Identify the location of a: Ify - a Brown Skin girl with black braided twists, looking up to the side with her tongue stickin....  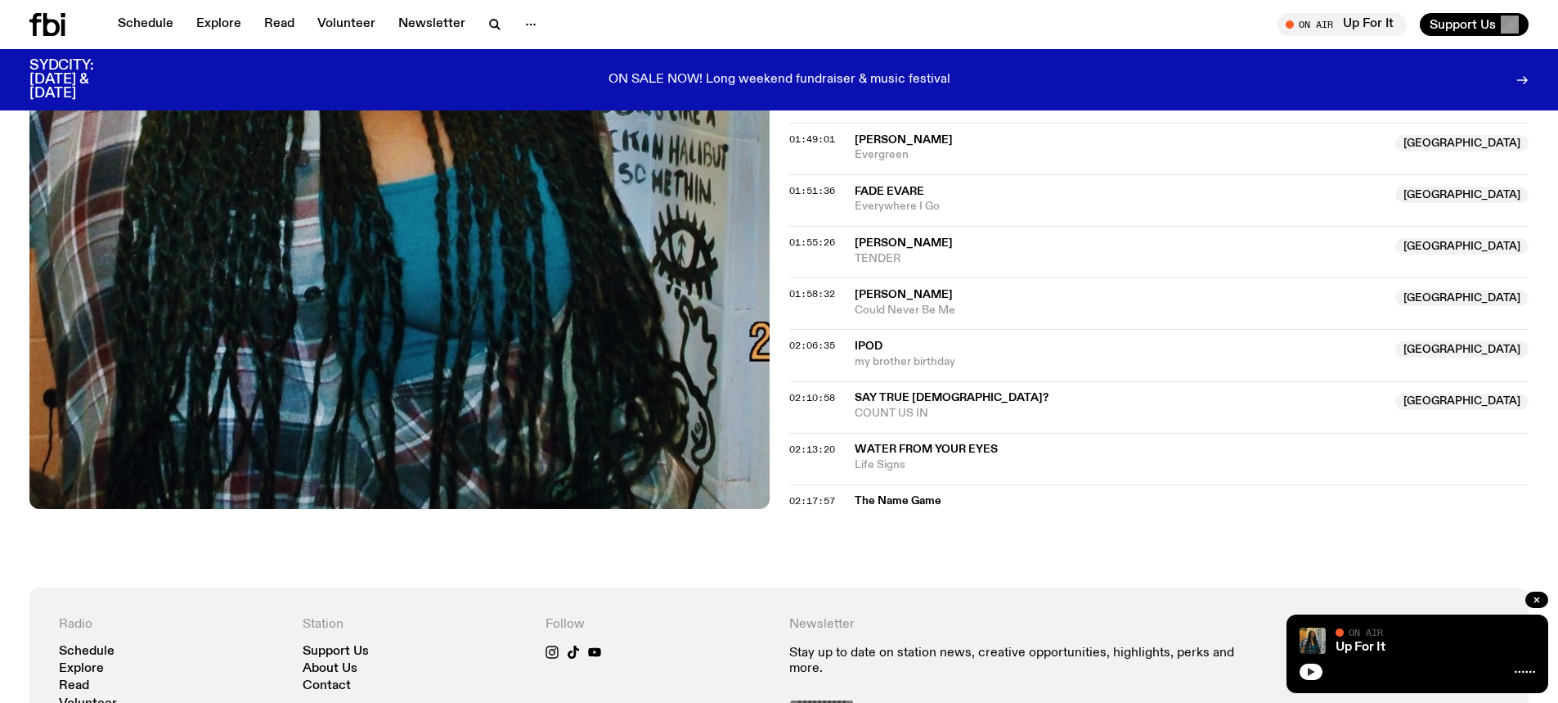
(1313, 641).